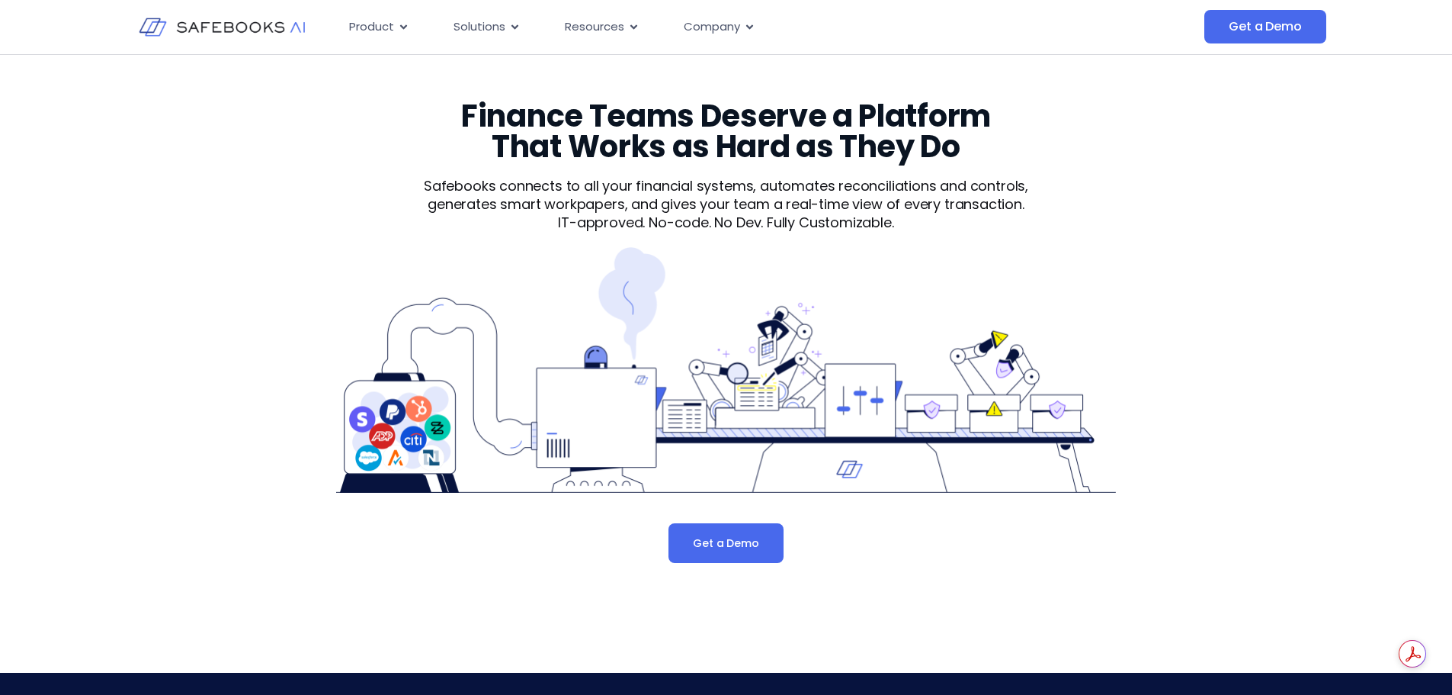  What do you see at coordinates (695, 27) in the screenshot?
I see `div: Menu Toggle` at bounding box center [695, 27].